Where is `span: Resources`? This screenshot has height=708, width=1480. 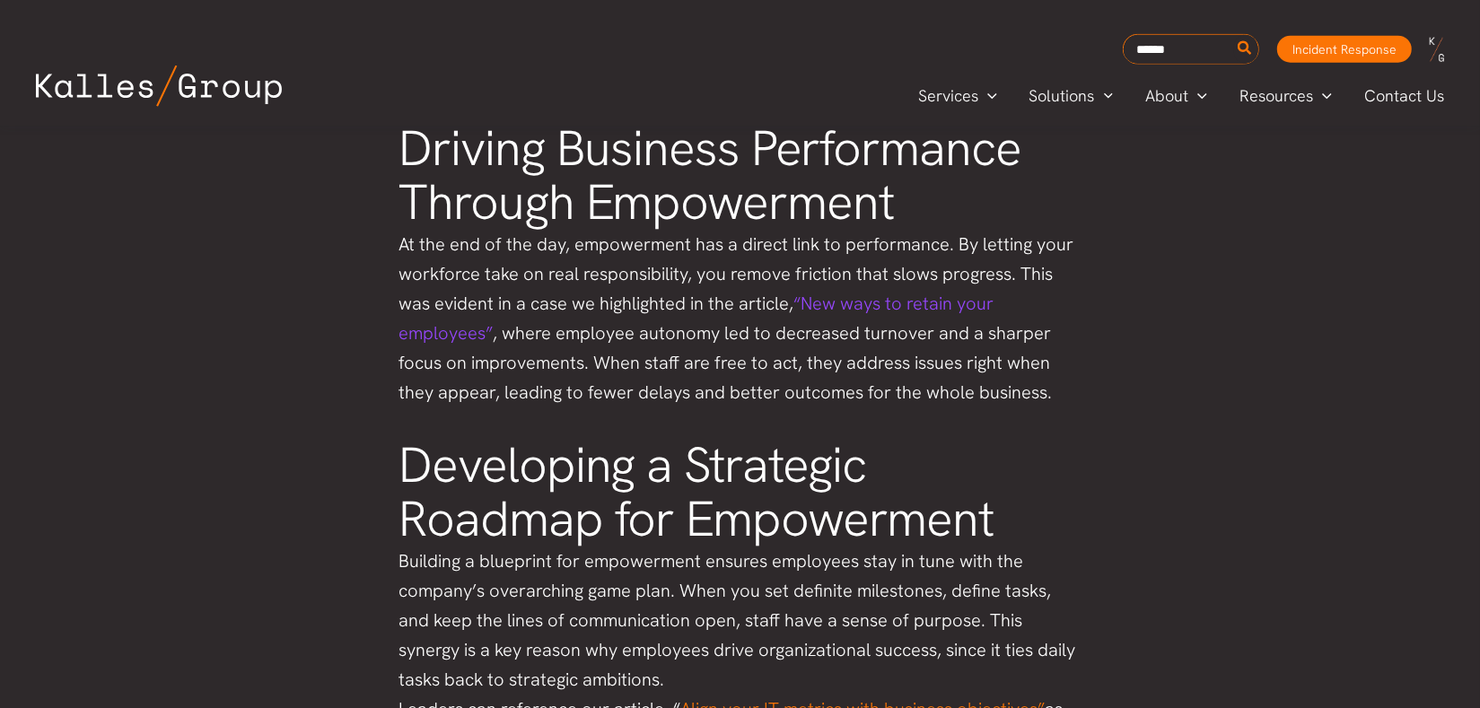
span: Resources is located at coordinates (1276, 96).